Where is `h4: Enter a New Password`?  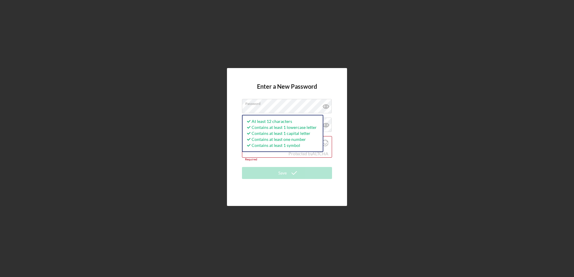
h4: Enter a New Password is located at coordinates (287, 91).